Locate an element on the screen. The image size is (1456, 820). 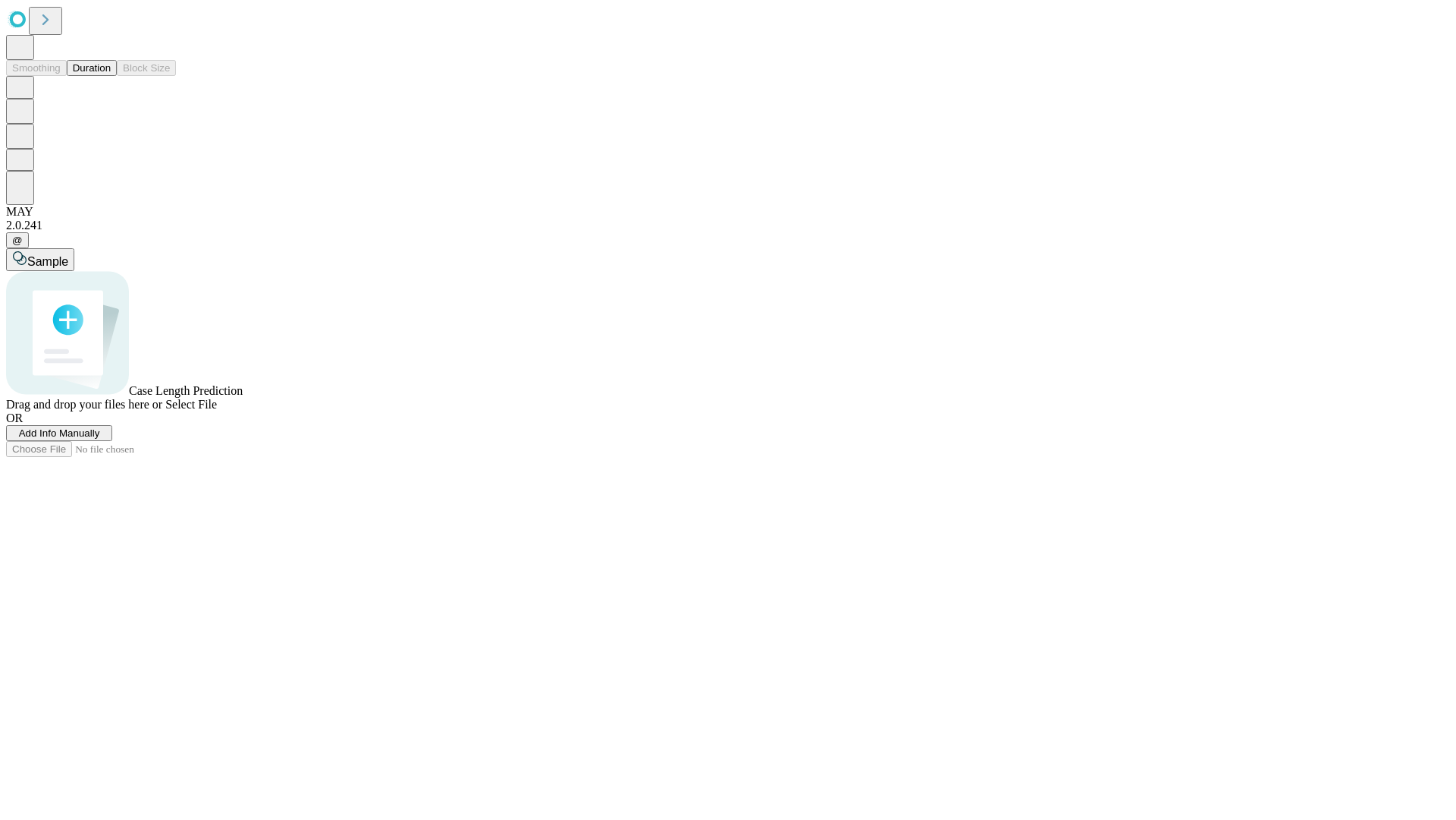
span: Add Info Manually is located at coordinates (59, 432).